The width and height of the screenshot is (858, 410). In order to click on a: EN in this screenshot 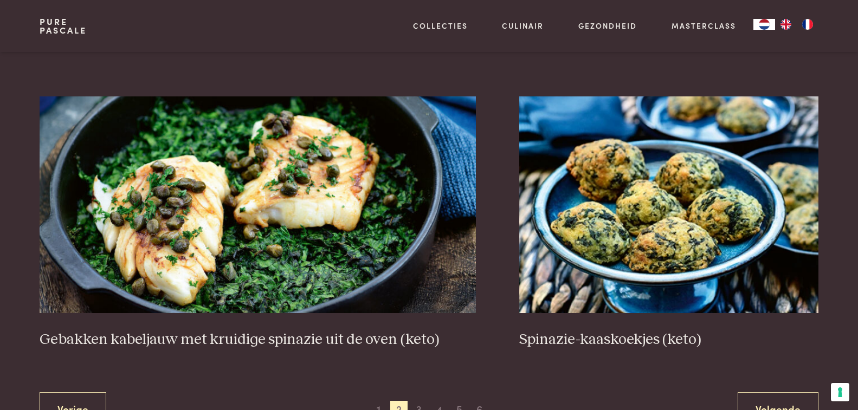, I will do `click(786, 24)`.